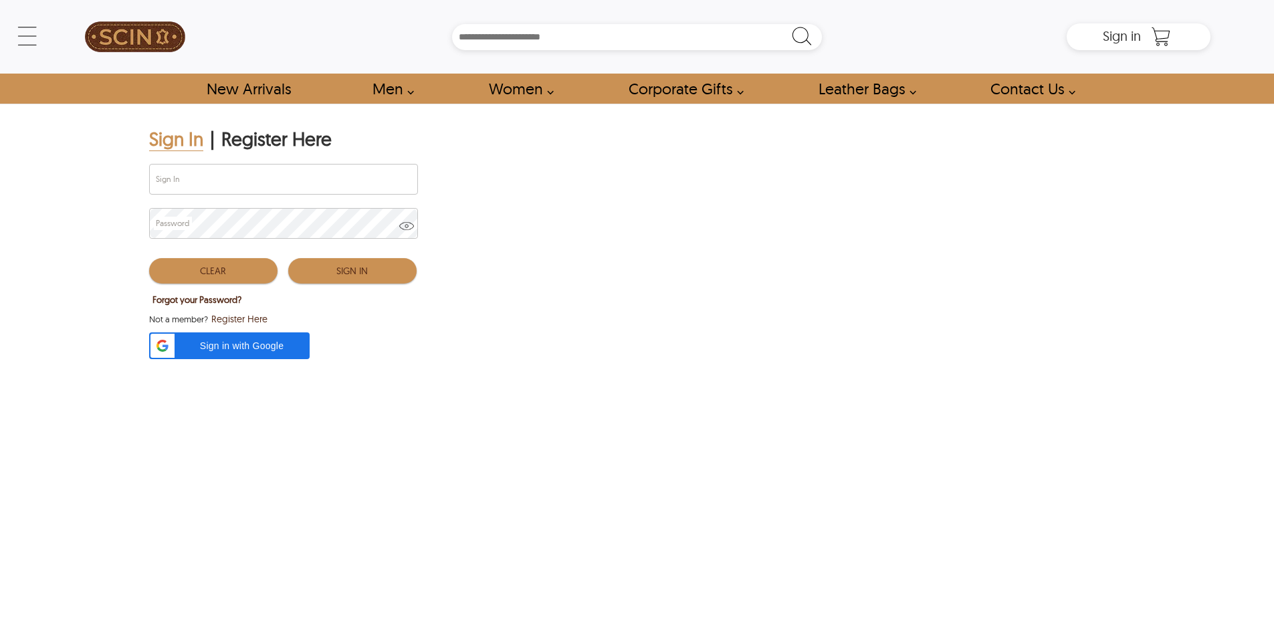 This screenshot has width=1274, height=632. I want to click on button: Clear, so click(213, 271).